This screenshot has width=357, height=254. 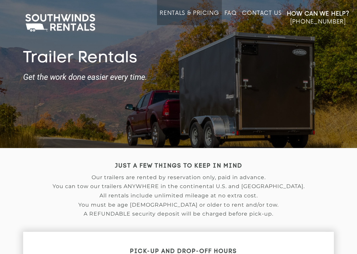 What do you see at coordinates (231, 18) in the screenshot?
I see `a: FAQ` at bounding box center [231, 18].